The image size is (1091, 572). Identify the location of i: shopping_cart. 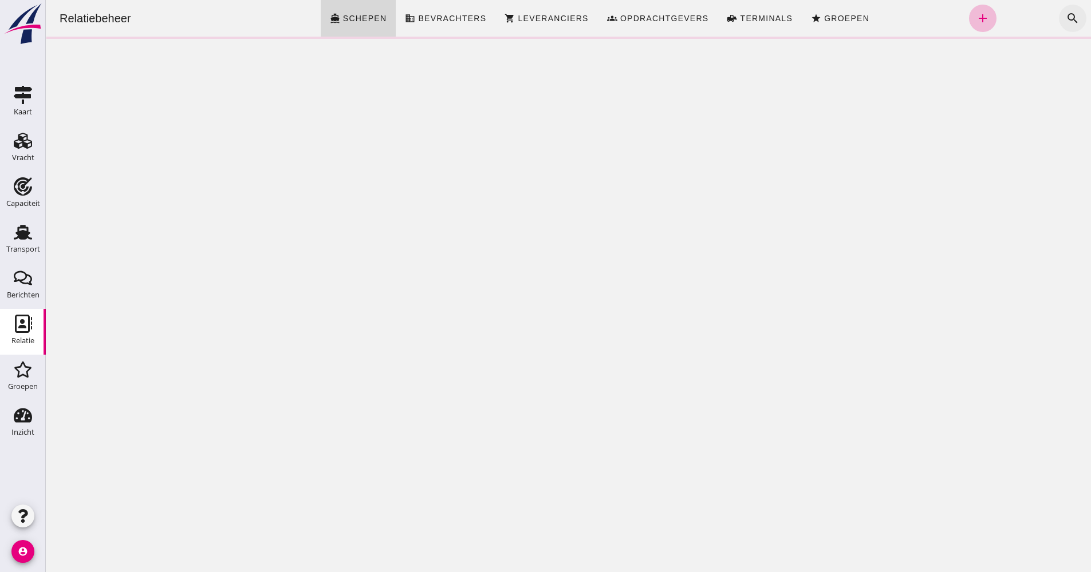
(464, 18).